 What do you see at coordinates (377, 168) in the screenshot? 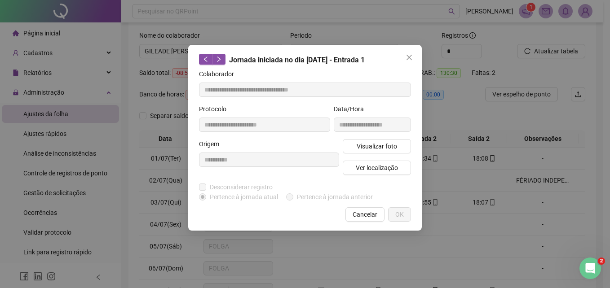
I see `span: Ver localização` at bounding box center [377, 168].